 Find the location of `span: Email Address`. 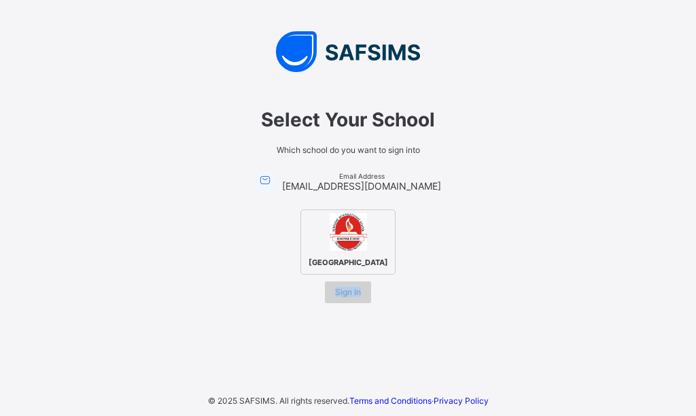

span: Email Address is located at coordinates (362, 176).